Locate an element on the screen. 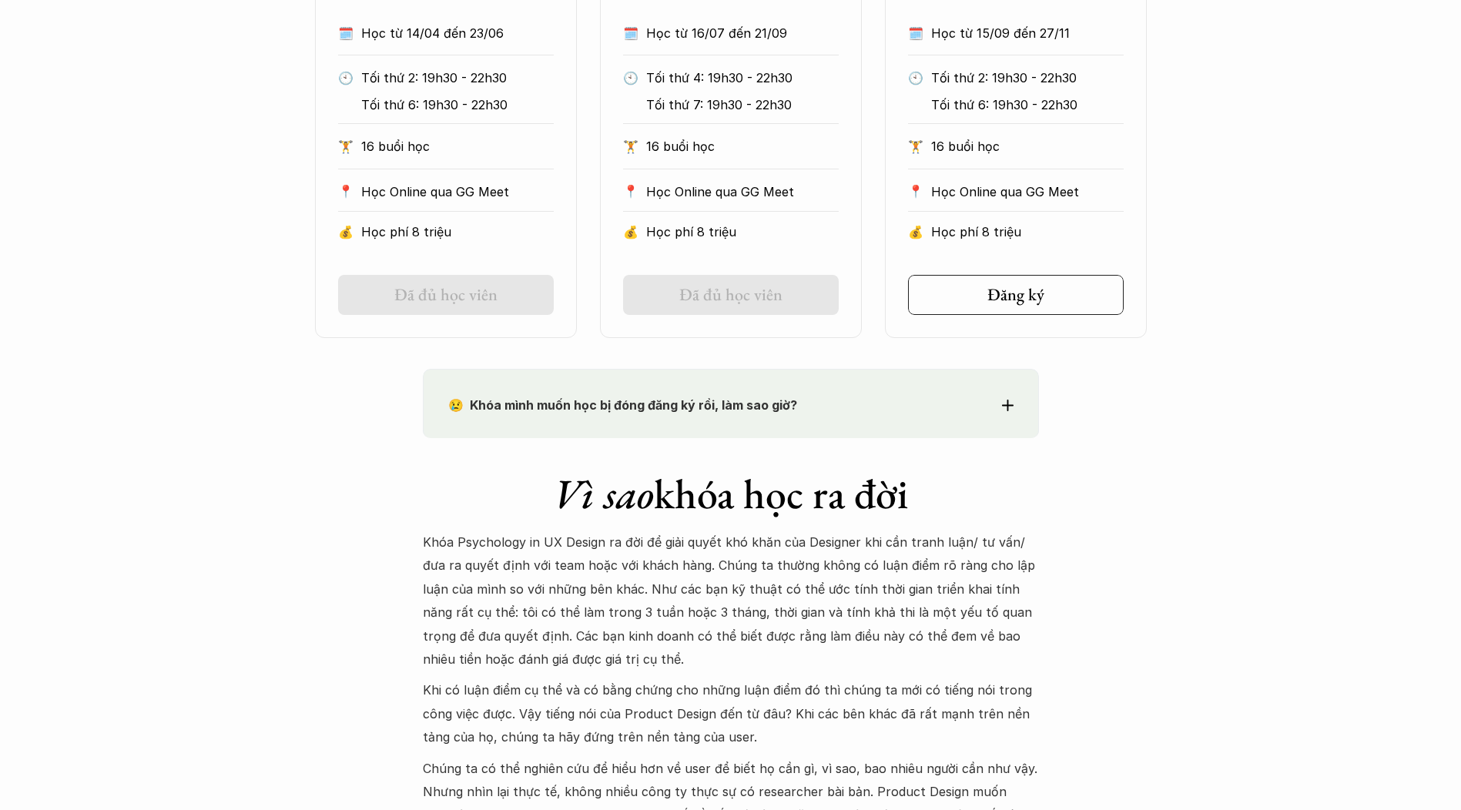  h1: khóa học ra đời is located at coordinates (731, 494).